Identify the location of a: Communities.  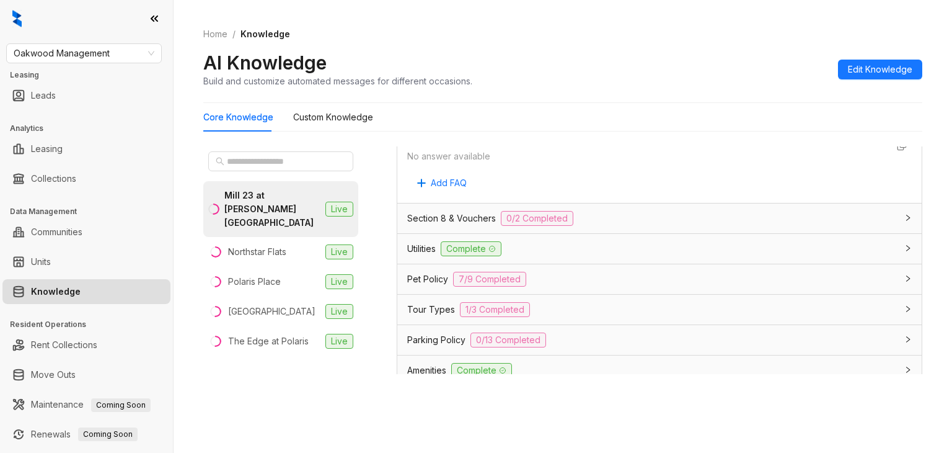
(56, 232).